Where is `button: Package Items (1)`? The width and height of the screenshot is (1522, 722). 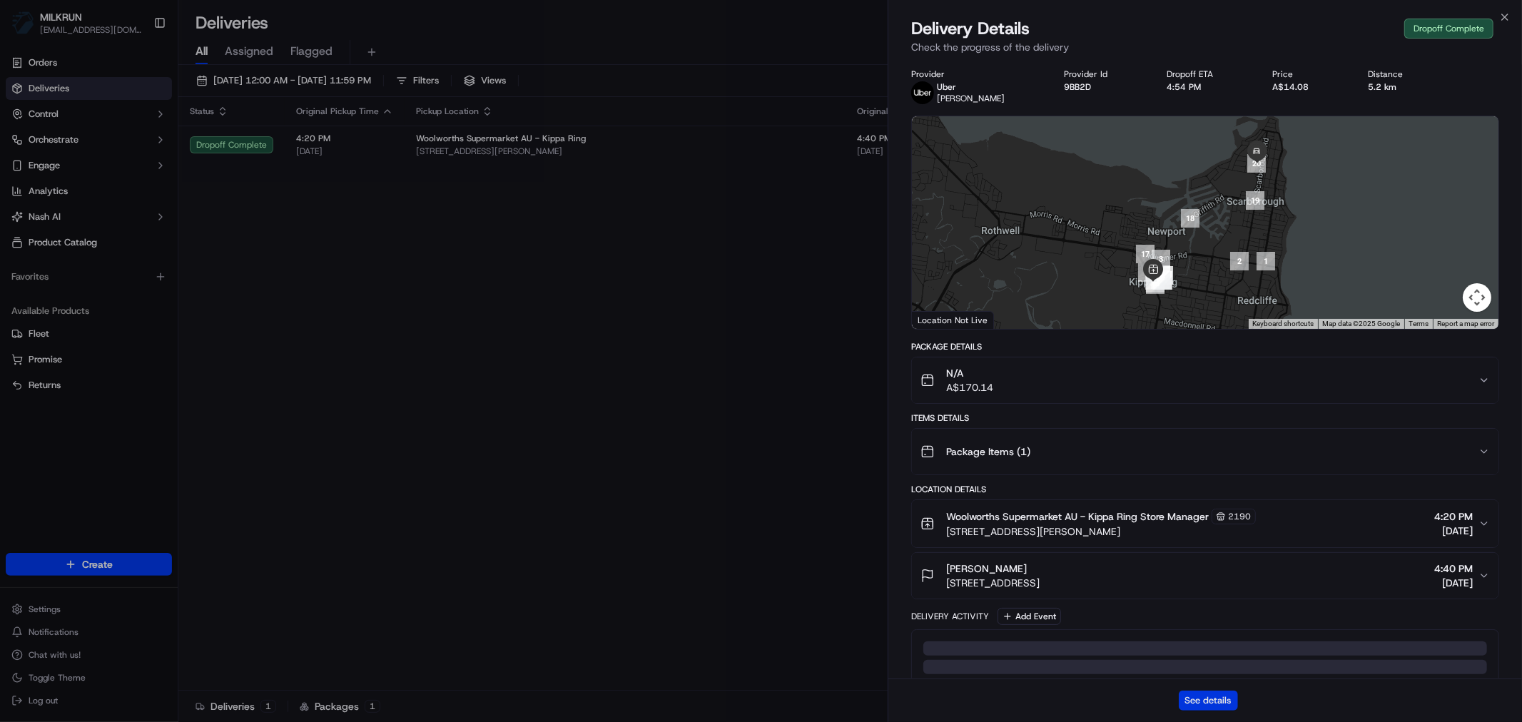
button: Package Items (1) is located at coordinates (1205, 452).